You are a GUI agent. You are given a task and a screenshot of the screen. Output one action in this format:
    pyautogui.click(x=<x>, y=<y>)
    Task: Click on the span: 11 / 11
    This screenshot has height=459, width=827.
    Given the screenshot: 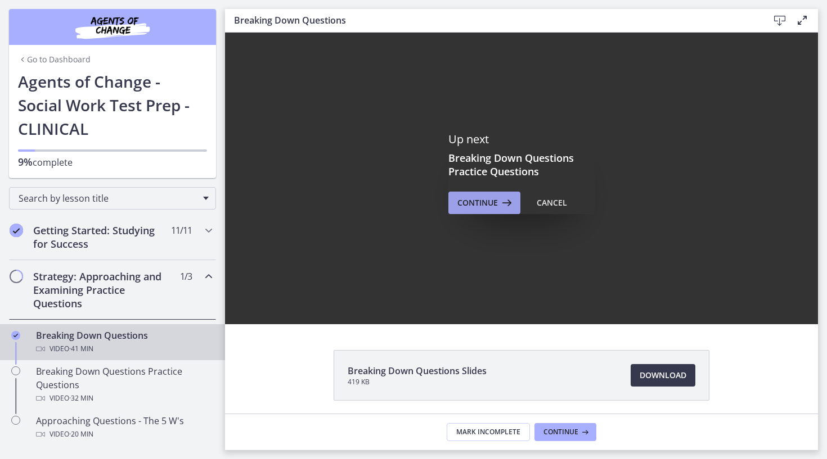 What is the action you would take?
    pyautogui.click(x=181, y=231)
    